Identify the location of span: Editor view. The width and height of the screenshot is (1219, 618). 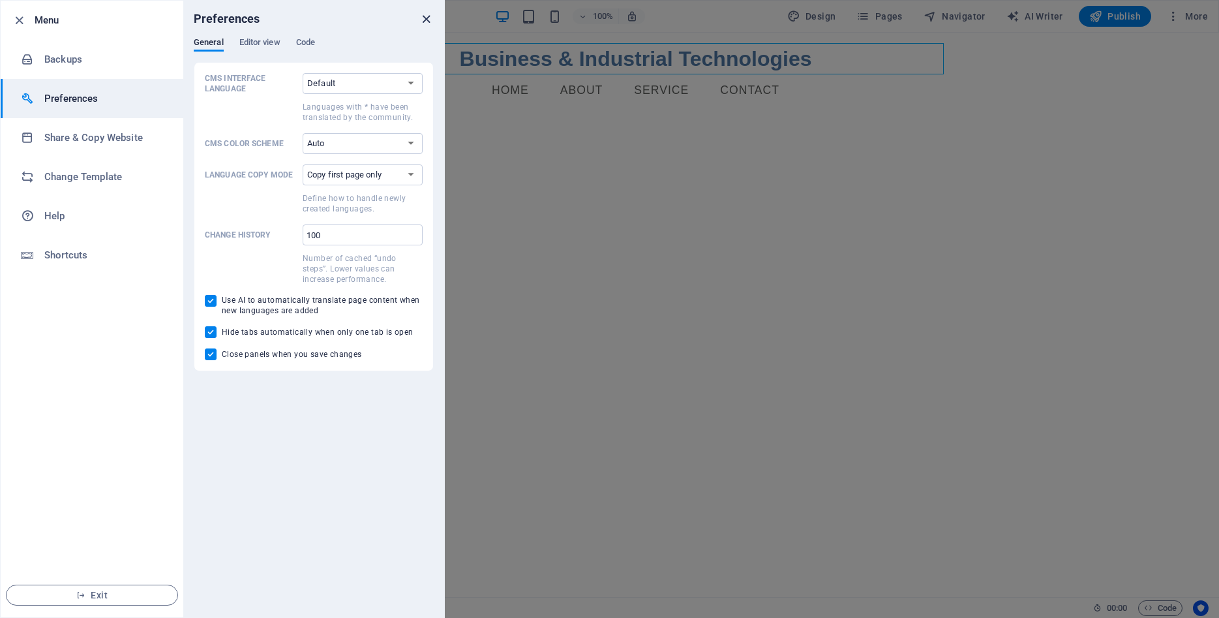
(260, 44).